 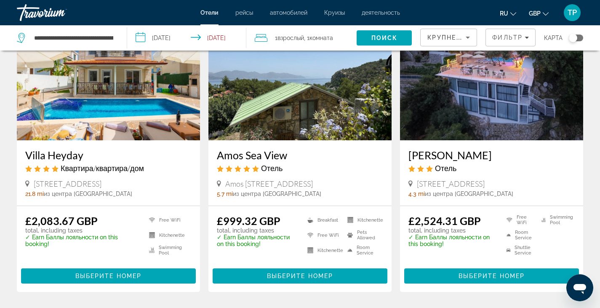 What do you see at coordinates (492, 73) in the screenshot?
I see `img: Oliva Mare` at bounding box center [492, 73].